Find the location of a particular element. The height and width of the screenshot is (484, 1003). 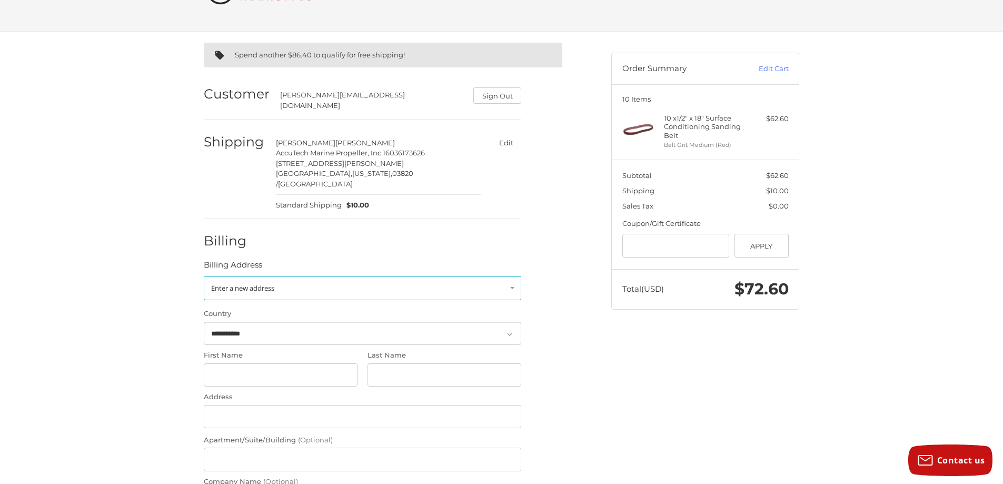

small: (Optional) is located at coordinates (315, 440).